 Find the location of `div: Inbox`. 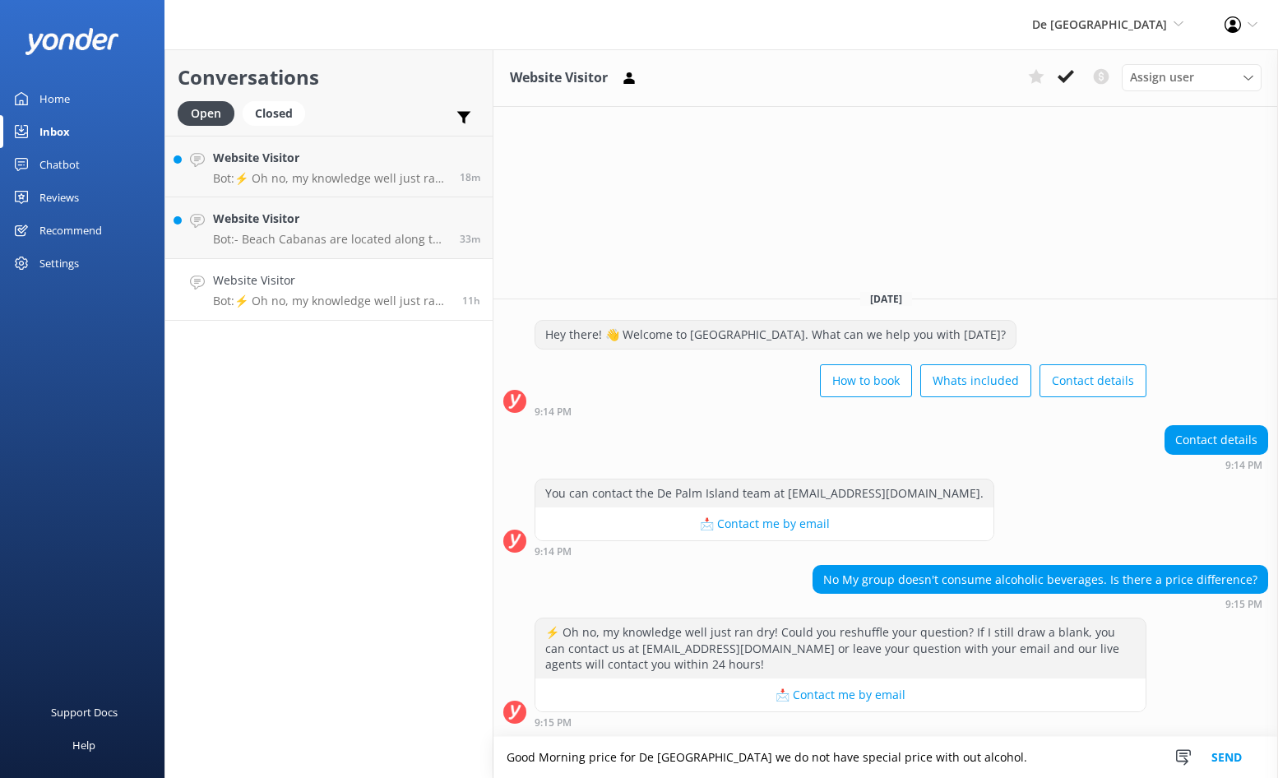

div: Inbox is located at coordinates (54, 132).